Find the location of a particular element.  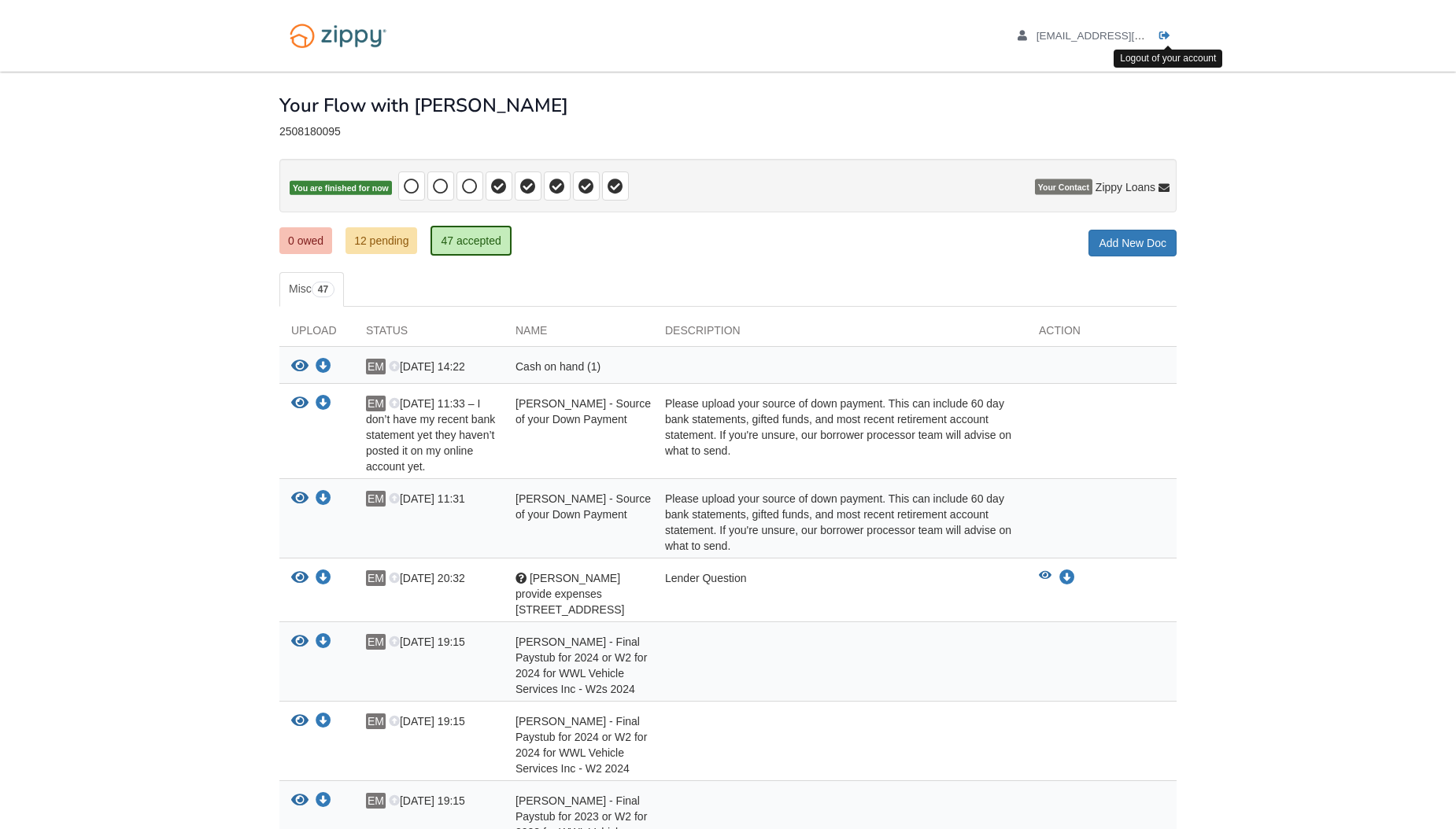

a: Download Ernesto Munoz - Final Paystub for 2024 or W2 for 2024 for WWL Vehicle Services Inc - W2 ... is located at coordinates (323, 722).